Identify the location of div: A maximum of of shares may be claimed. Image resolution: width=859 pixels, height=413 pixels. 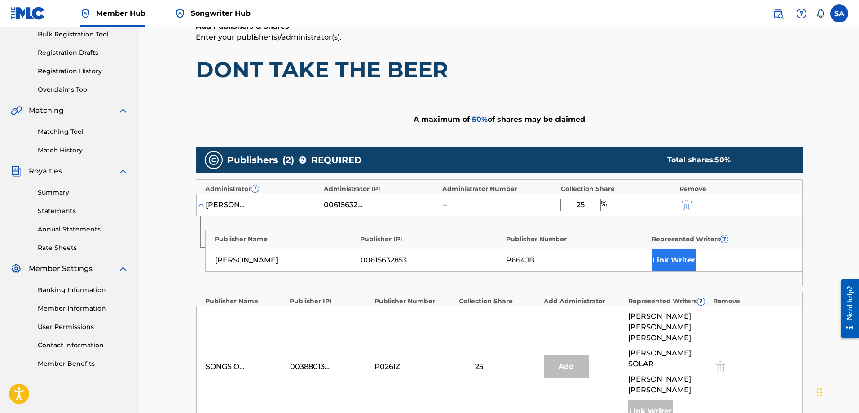
(499, 119).